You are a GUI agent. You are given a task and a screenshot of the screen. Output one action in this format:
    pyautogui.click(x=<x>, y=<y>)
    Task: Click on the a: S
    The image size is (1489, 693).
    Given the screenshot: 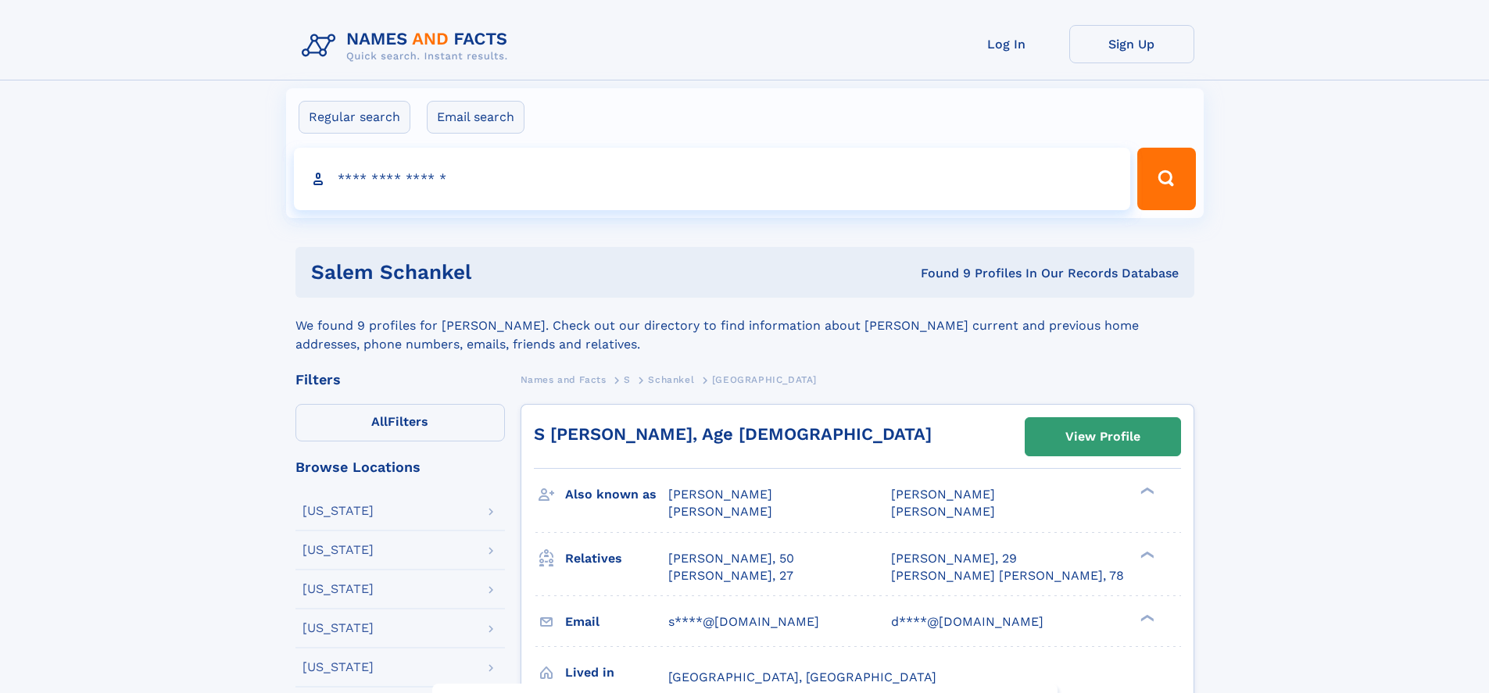 What is the action you would take?
    pyautogui.click(x=627, y=379)
    